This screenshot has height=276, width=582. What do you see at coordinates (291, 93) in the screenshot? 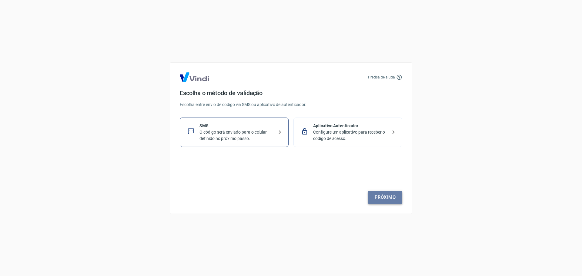
I see `h4: Escolha o método de validação` at bounding box center [291, 93].